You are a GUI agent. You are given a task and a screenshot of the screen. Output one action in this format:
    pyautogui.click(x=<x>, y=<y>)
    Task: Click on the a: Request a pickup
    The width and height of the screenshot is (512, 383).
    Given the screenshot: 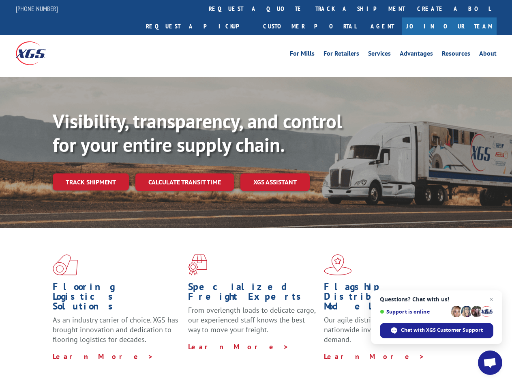 What is the action you would take?
    pyautogui.click(x=198, y=26)
    